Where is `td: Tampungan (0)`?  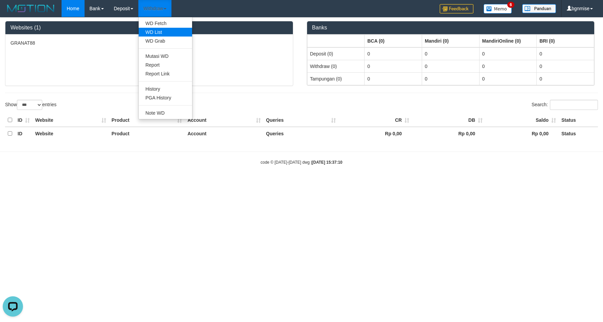
td: Tampungan (0) is located at coordinates (336, 78).